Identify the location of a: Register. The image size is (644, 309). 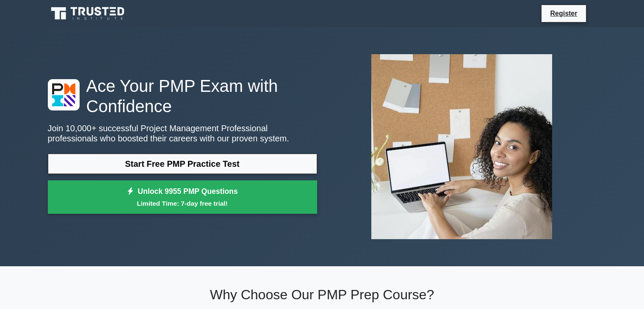
(564, 13).